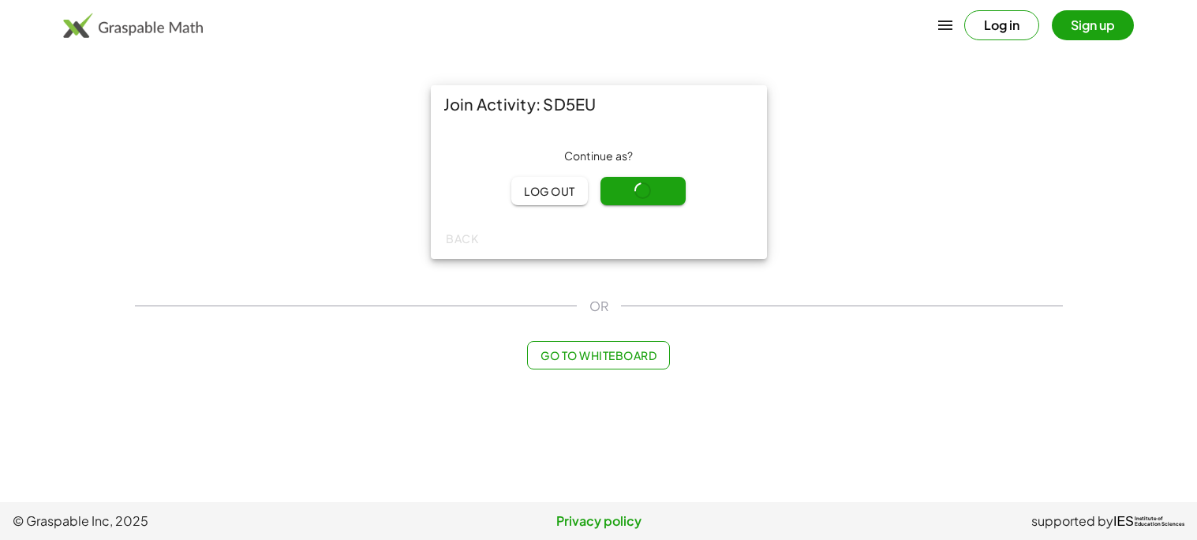 This screenshot has width=1197, height=540. What do you see at coordinates (598, 355) in the screenshot?
I see `button: Go to Whiteboard` at bounding box center [598, 355].